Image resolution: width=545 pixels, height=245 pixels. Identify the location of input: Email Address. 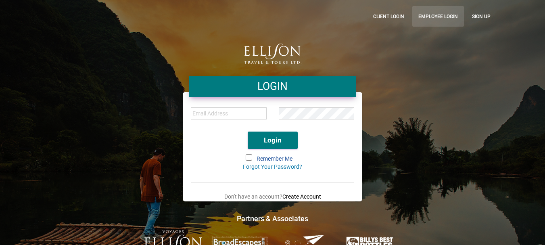
(229, 113).